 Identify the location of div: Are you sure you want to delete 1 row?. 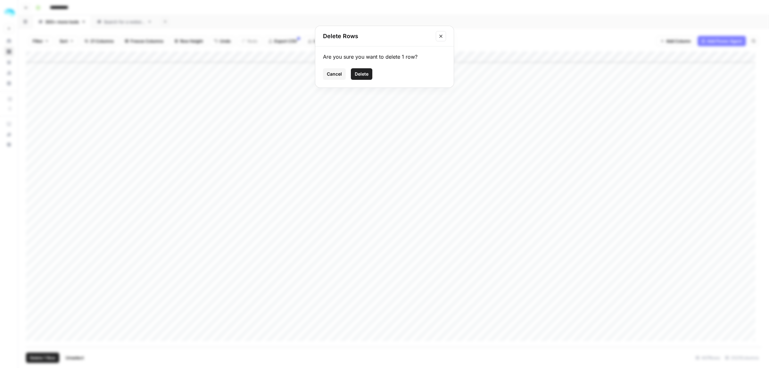
(385, 57).